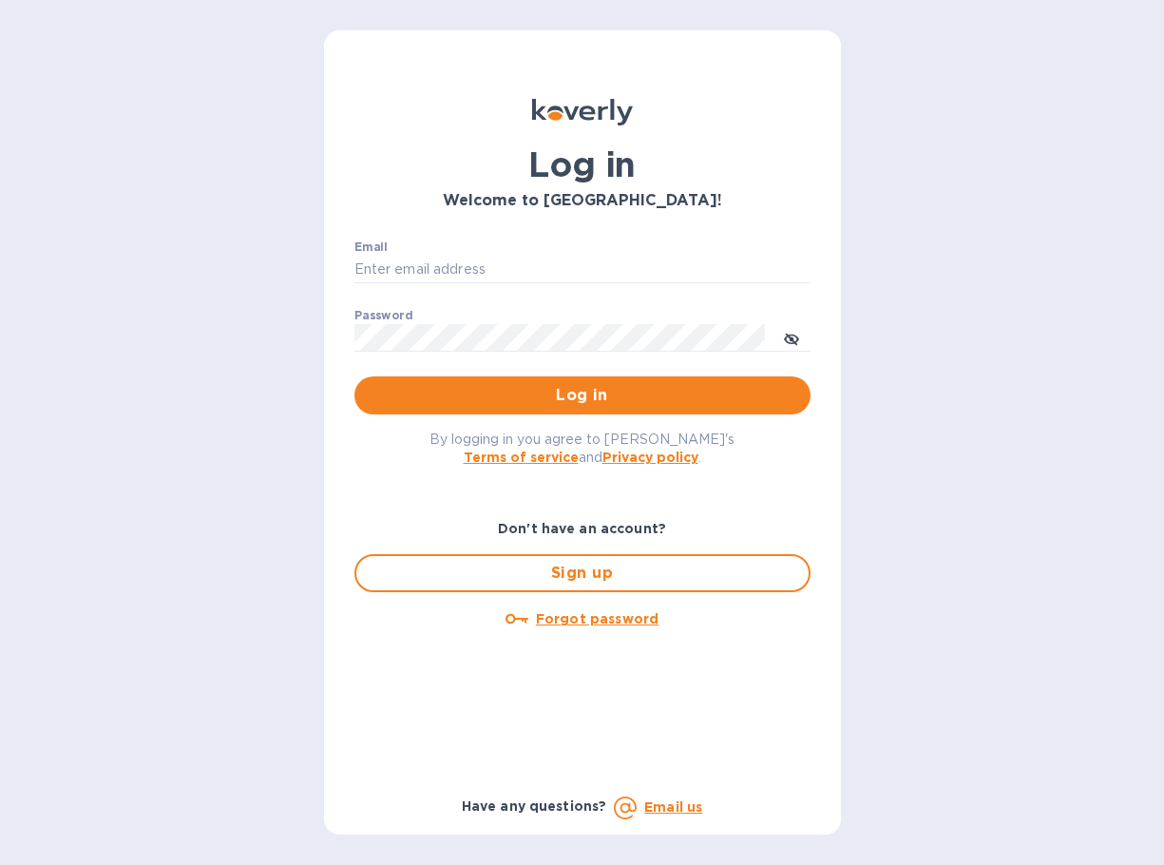 Image resolution: width=1164 pixels, height=865 pixels. What do you see at coordinates (650, 457) in the screenshot?
I see `a: Privacy policy` at bounding box center [650, 457].